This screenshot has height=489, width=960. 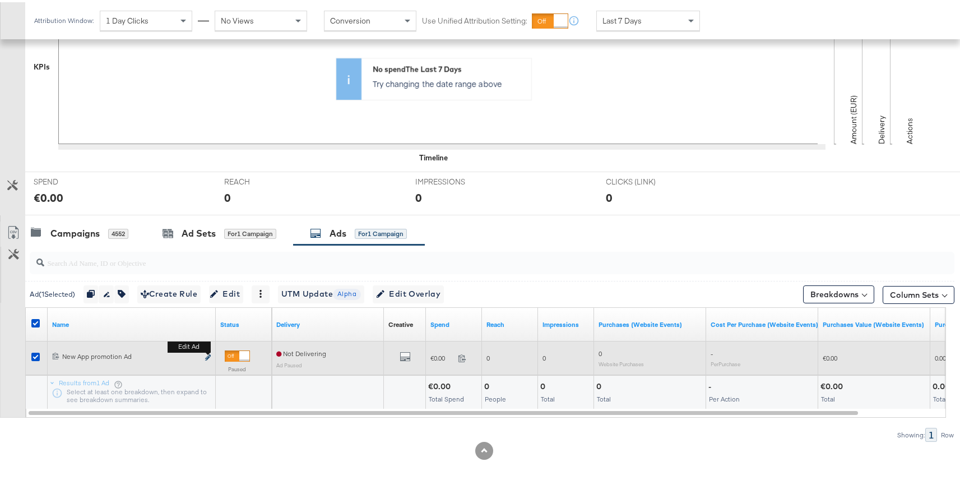 I want to click on a: Shows the current state of your Ad., so click(x=244, y=322).